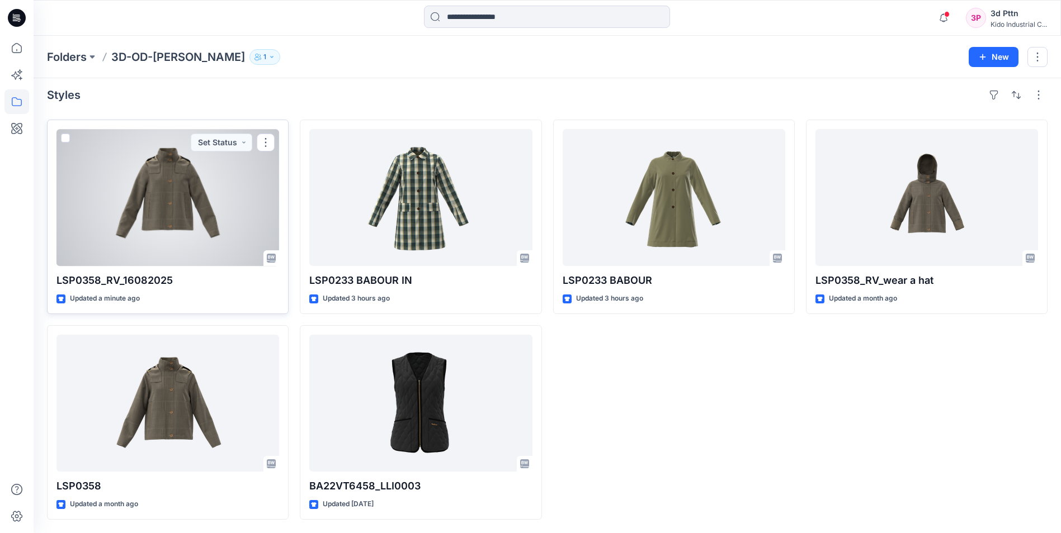 The image size is (1061, 533). I want to click on h4: Styles, so click(64, 95).